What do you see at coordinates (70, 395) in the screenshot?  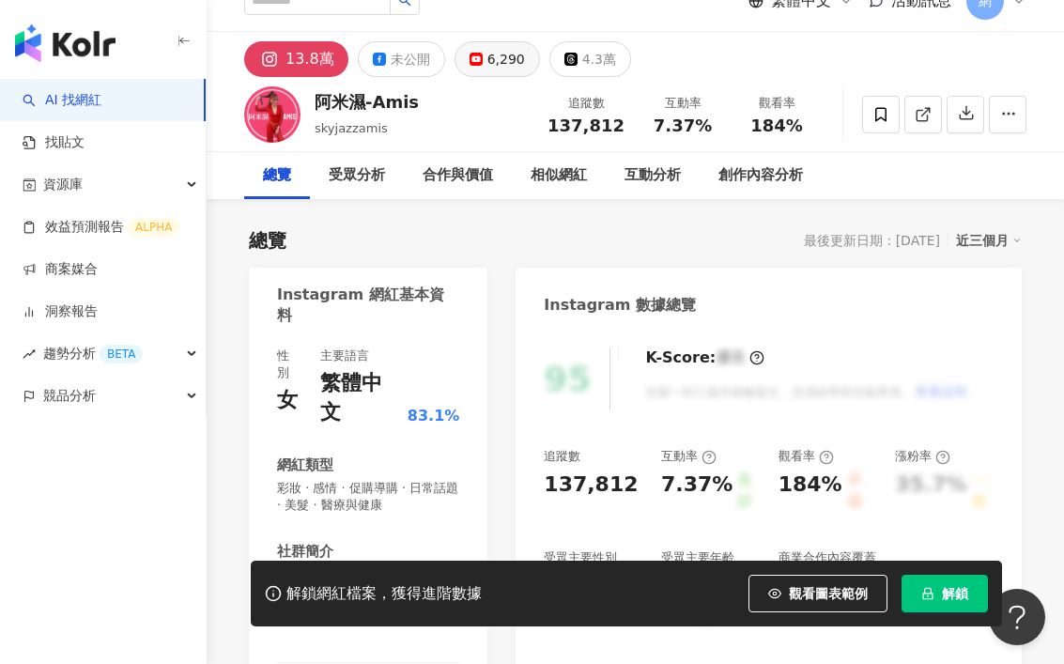 I see `span: 競品分析` at bounding box center [70, 395].